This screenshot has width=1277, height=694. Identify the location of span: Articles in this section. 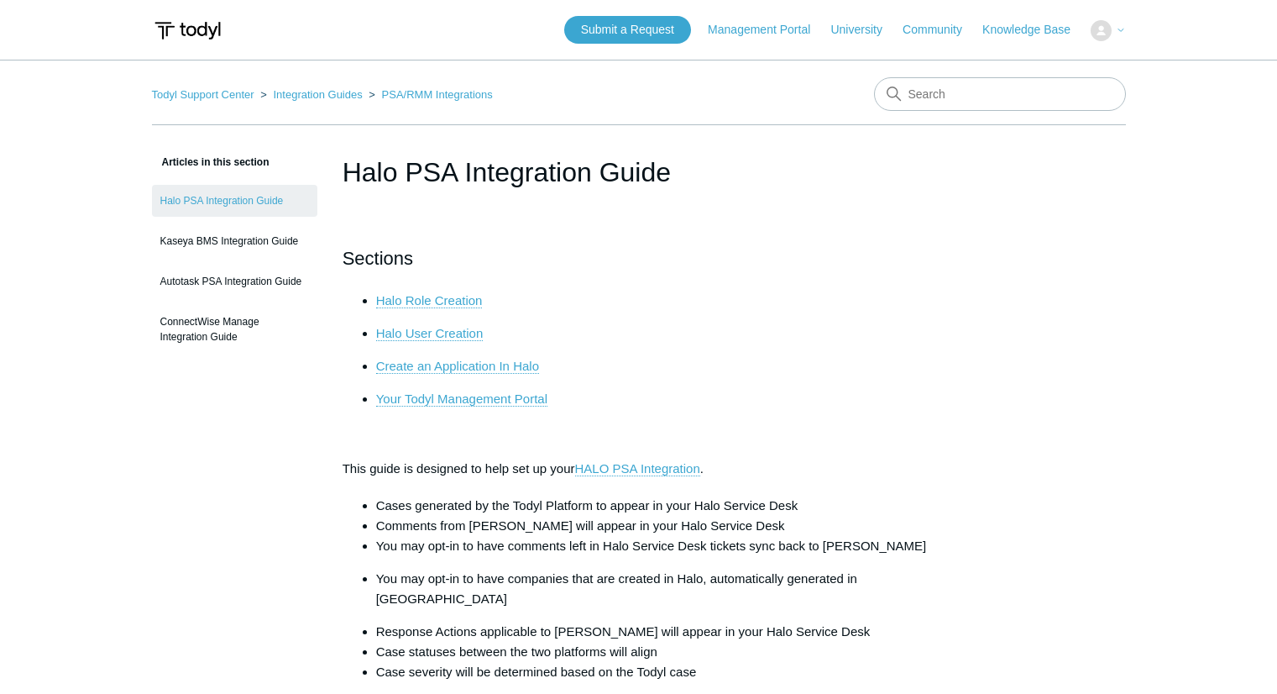
(211, 162).